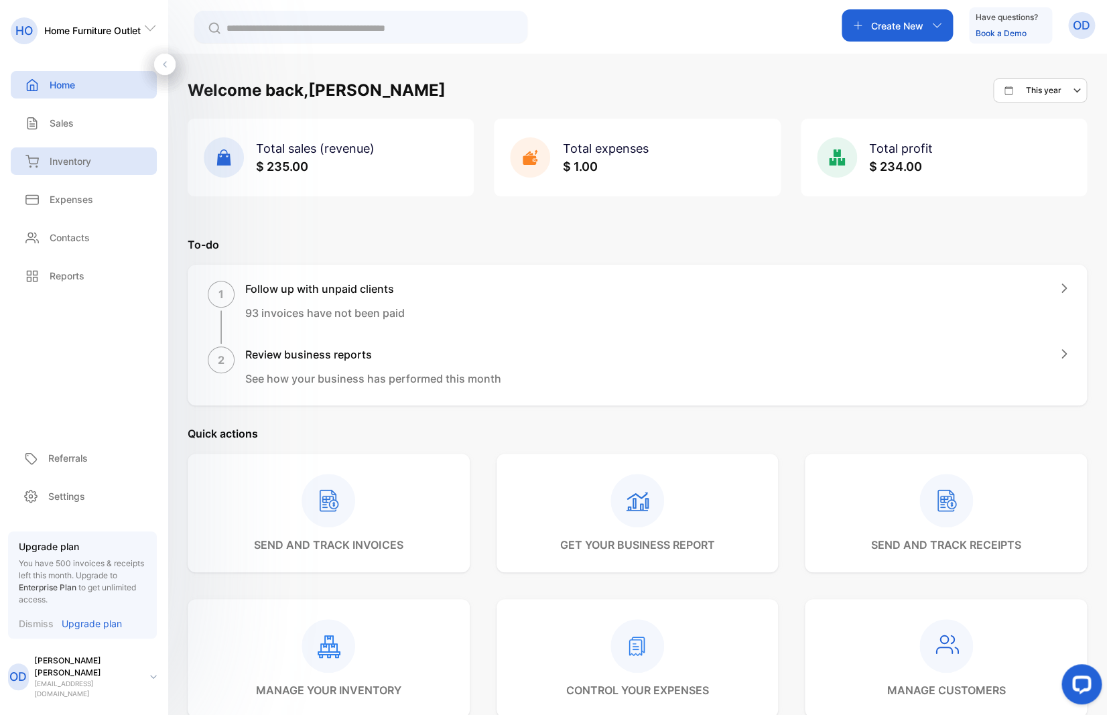 The height and width of the screenshot is (715, 1107). I want to click on p: 2, so click(221, 360).